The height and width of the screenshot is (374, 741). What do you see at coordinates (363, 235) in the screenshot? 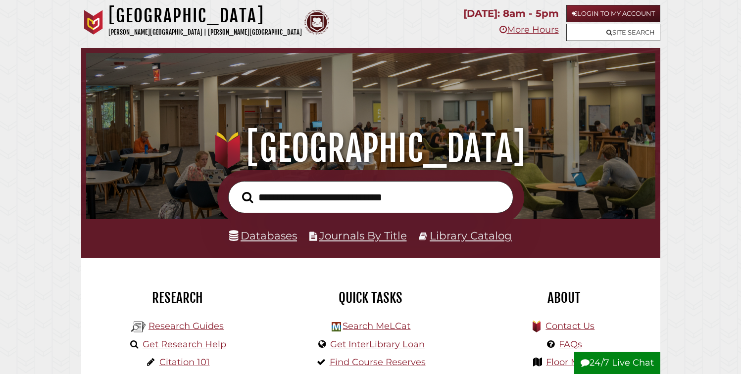
I see `a: Journals By Title` at bounding box center [363, 235].